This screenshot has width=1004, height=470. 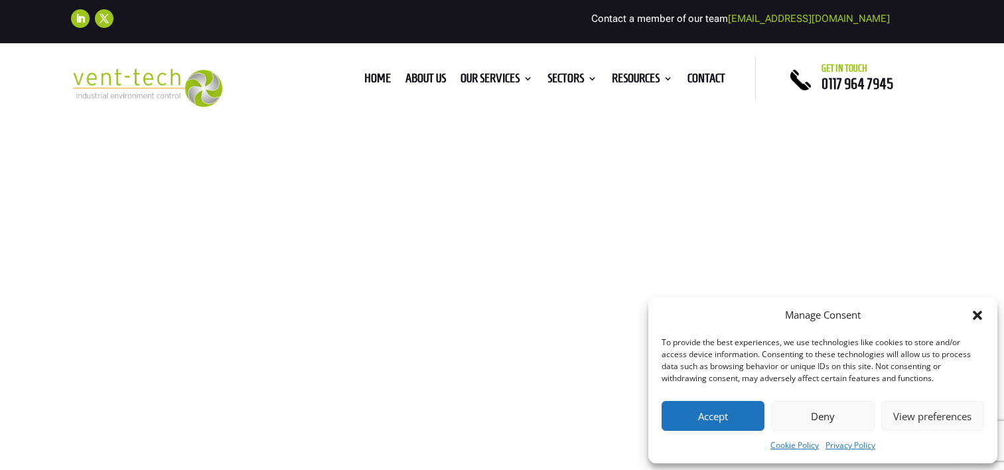 What do you see at coordinates (857, 84) in the screenshot?
I see `span: 0117 964 7945` at bounding box center [857, 84].